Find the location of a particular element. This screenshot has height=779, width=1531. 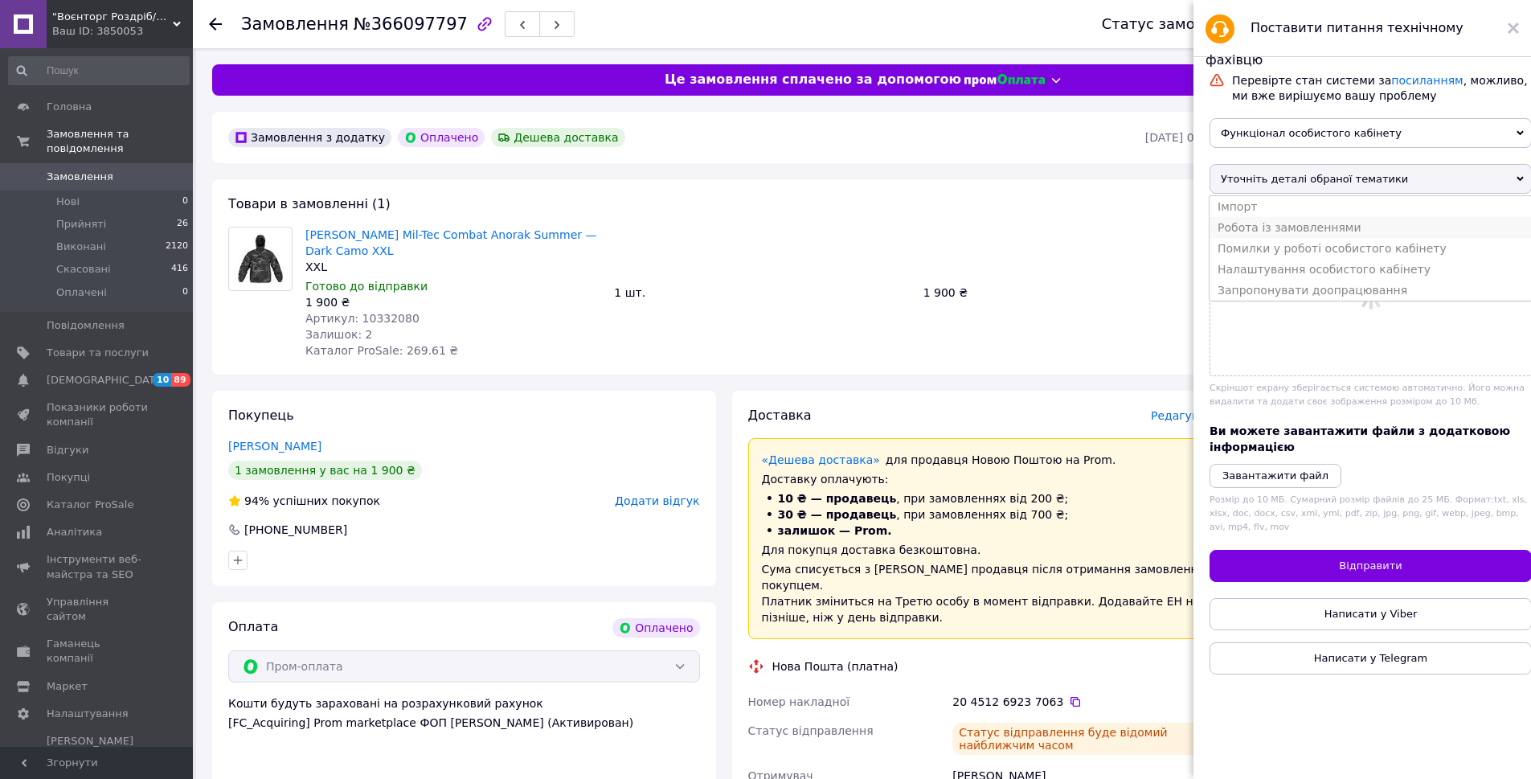

span: №366097797 is located at coordinates (411, 24).